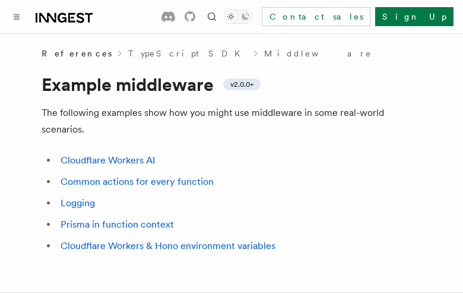 The height and width of the screenshot is (293, 463). Describe the element at coordinates (168, 245) in the screenshot. I see `a: Cloudflare Workers & Hono environment variables` at that location.